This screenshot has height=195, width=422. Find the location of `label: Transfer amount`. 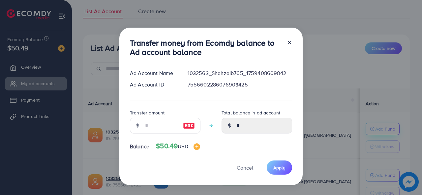

label: Transfer amount is located at coordinates (147, 113).